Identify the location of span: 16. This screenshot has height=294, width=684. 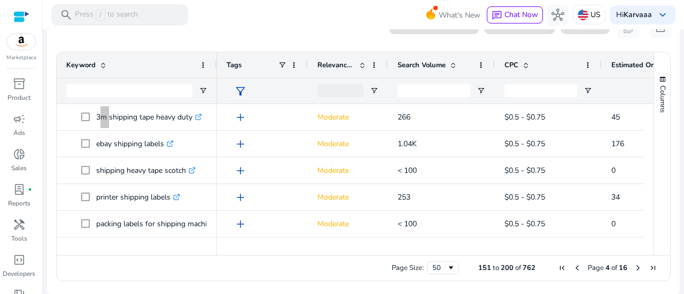
(623, 268).